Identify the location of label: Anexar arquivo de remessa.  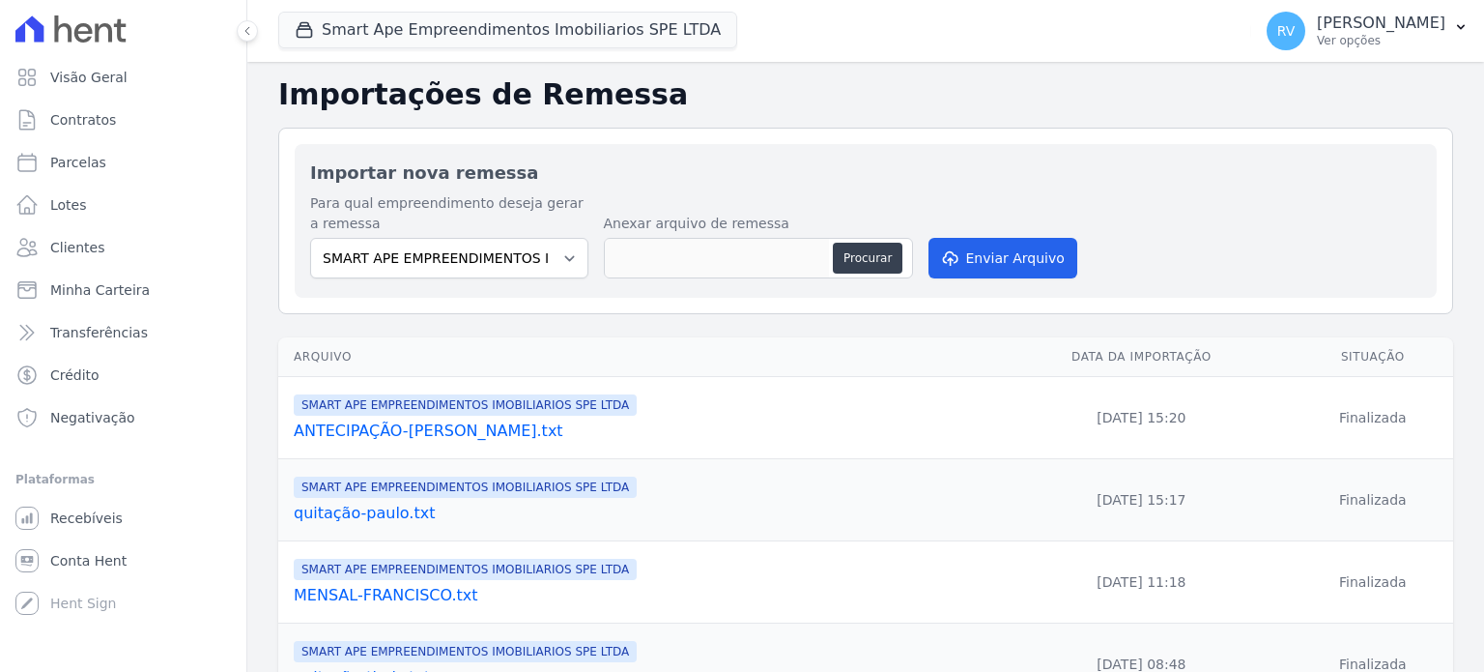
(759, 223).